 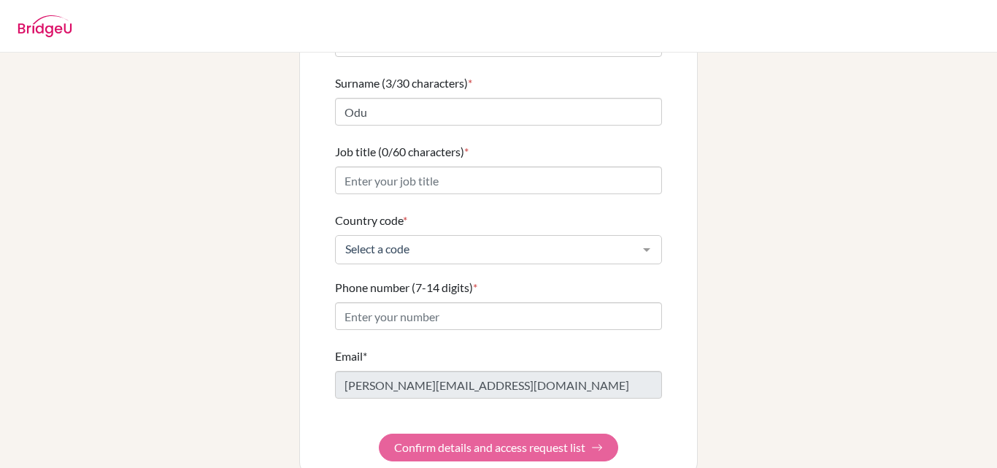 I want to click on input: Enter your surname, so click(x=498, y=112).